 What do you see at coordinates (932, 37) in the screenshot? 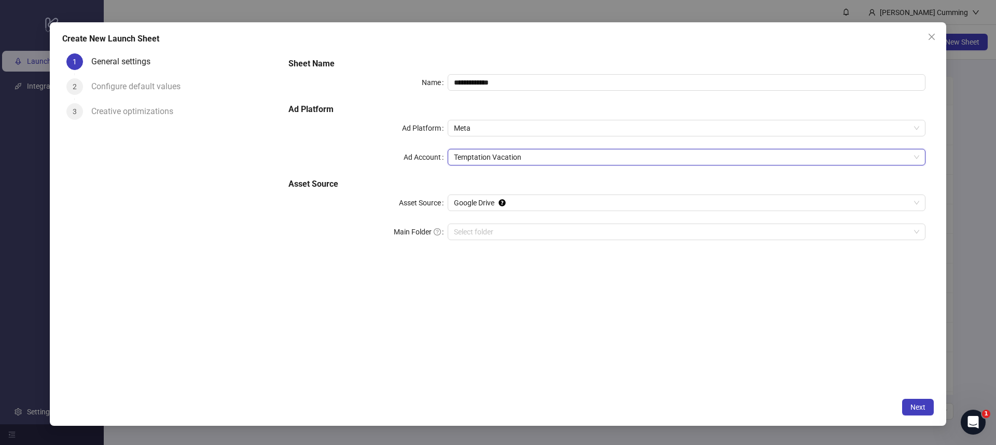
I see `span: close` at bounding box center [932, 37].